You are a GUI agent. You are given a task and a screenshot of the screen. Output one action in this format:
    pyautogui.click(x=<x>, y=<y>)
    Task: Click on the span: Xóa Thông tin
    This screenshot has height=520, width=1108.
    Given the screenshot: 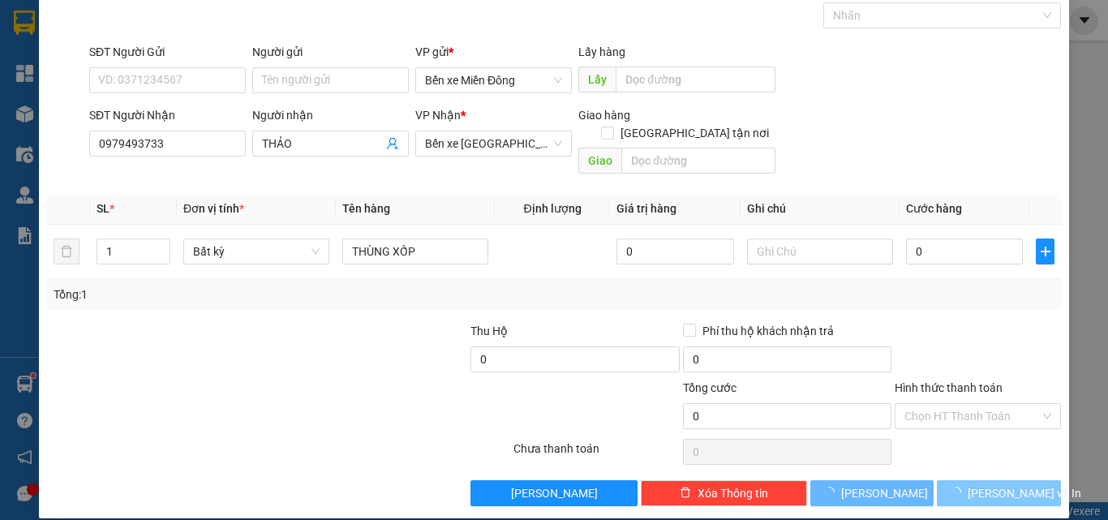 What is the action you would take?
    pyautogui.click(x=732, y=493)
    